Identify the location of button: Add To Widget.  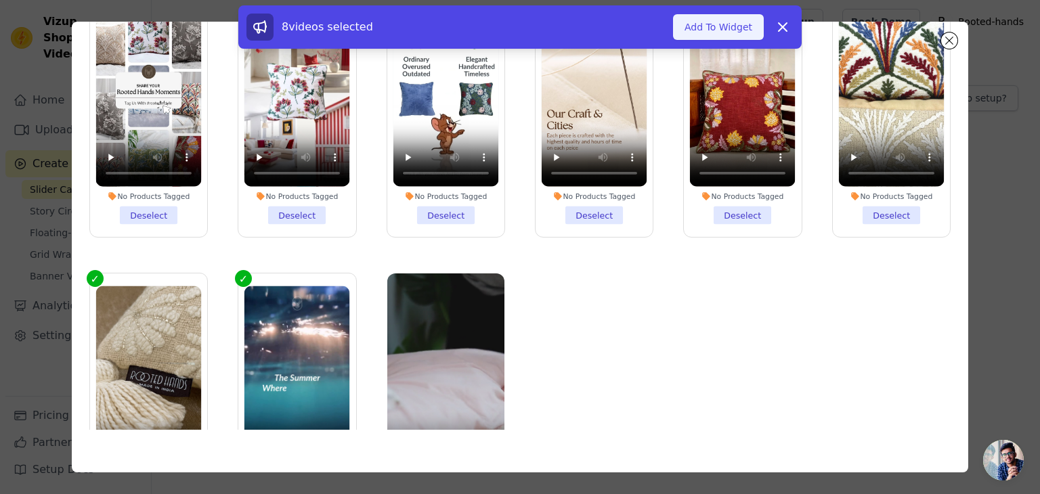
(718, 27).